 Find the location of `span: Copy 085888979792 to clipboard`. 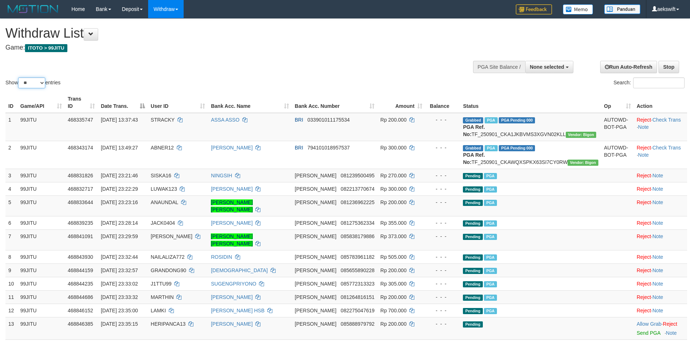

span: Copy 085888979792 to clipboard is located at coordinates (358, 324).